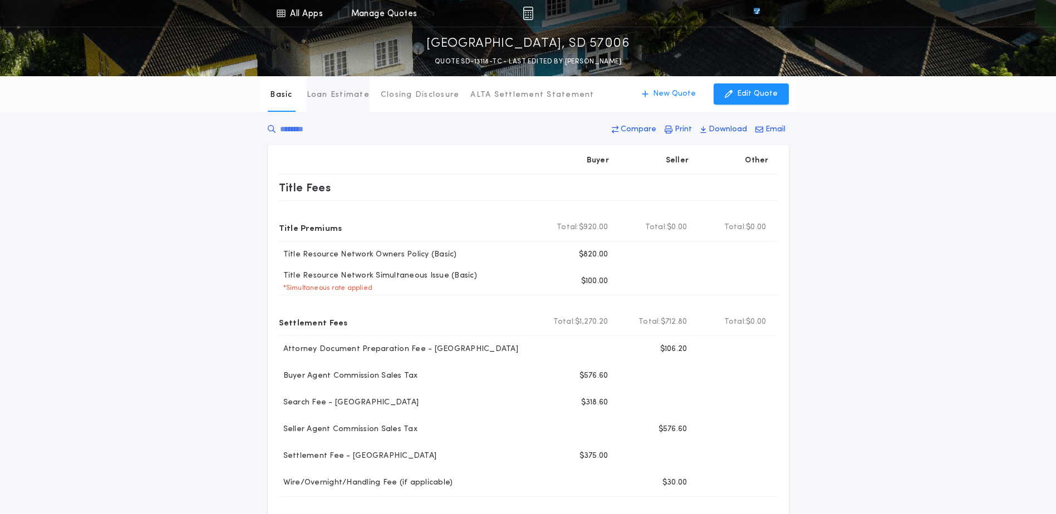  Describe the element at coordinates (678, 161) in the screenshot. I see `p: Seller` at that location.